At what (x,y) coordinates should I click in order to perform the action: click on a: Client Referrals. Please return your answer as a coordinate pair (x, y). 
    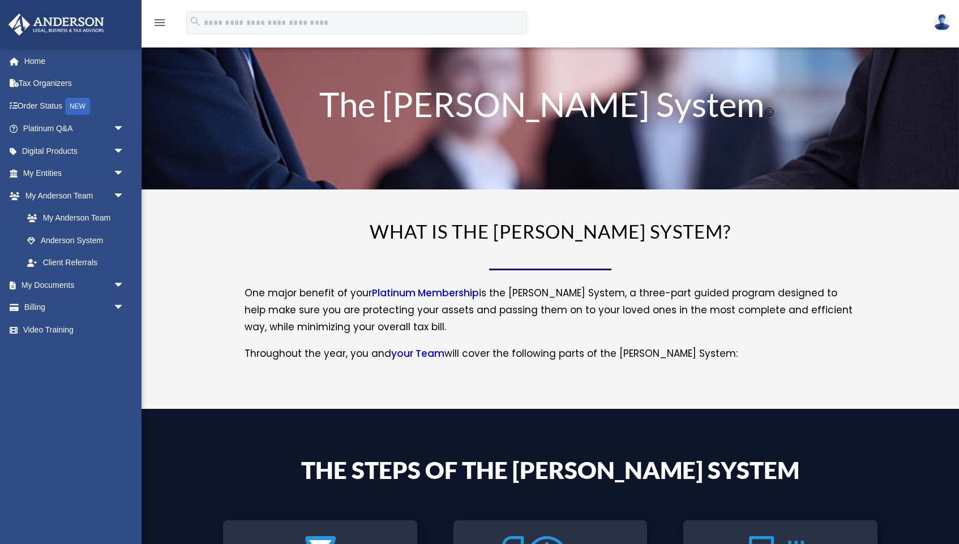
    Looking at the image, I should click on (79, 263).